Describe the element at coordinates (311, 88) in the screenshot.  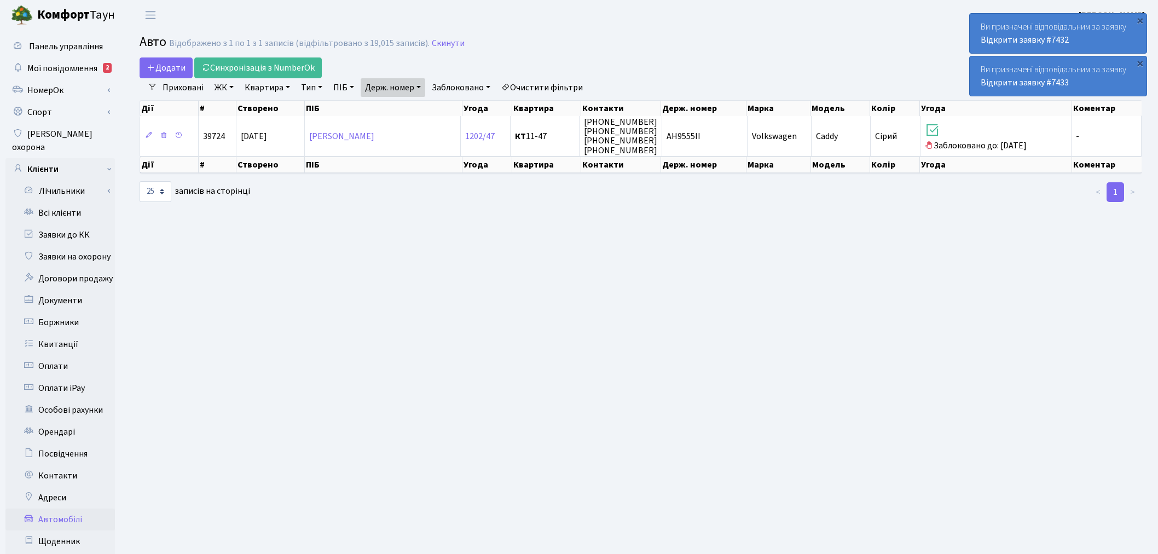
I see `a: Тип` at that location.